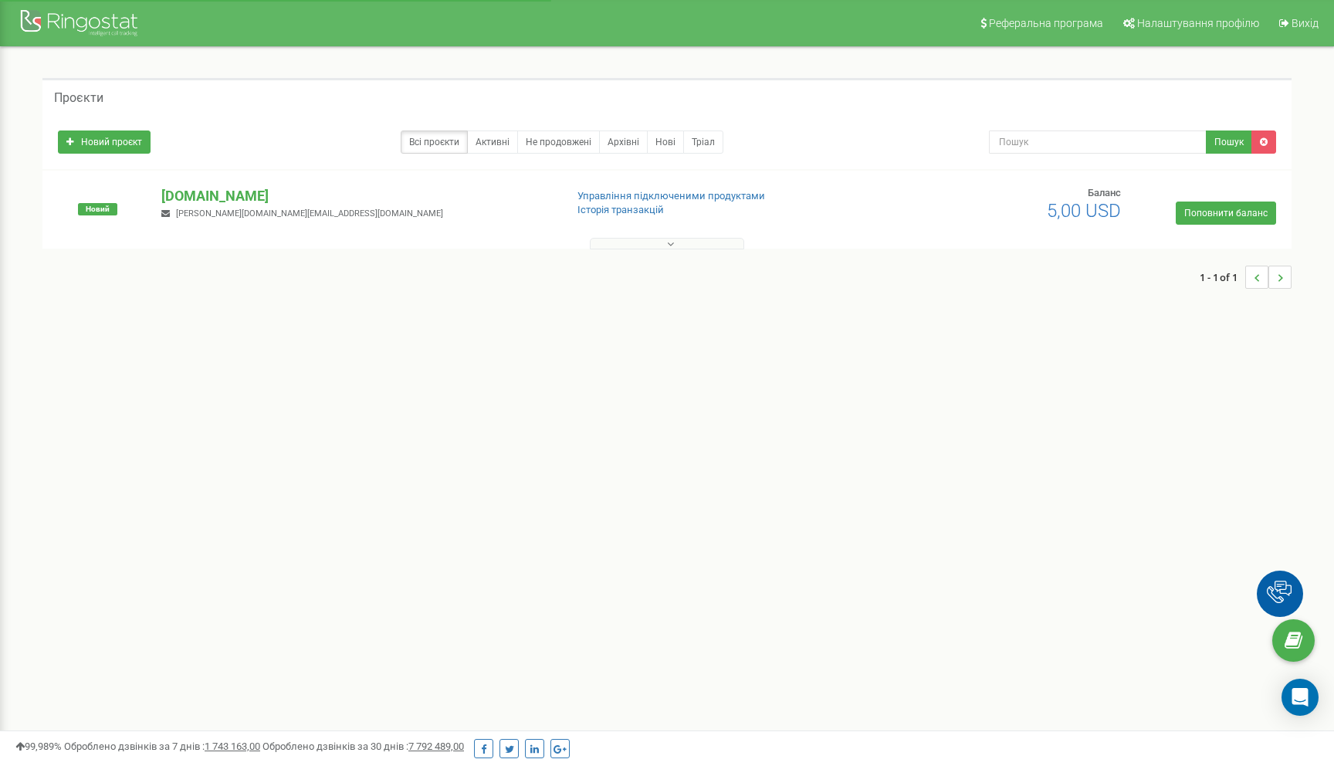  What do you see at coordinates (232, 746) in the screenshot?
I see `u: 1 743 163,00` at bounding box center [232, 746].